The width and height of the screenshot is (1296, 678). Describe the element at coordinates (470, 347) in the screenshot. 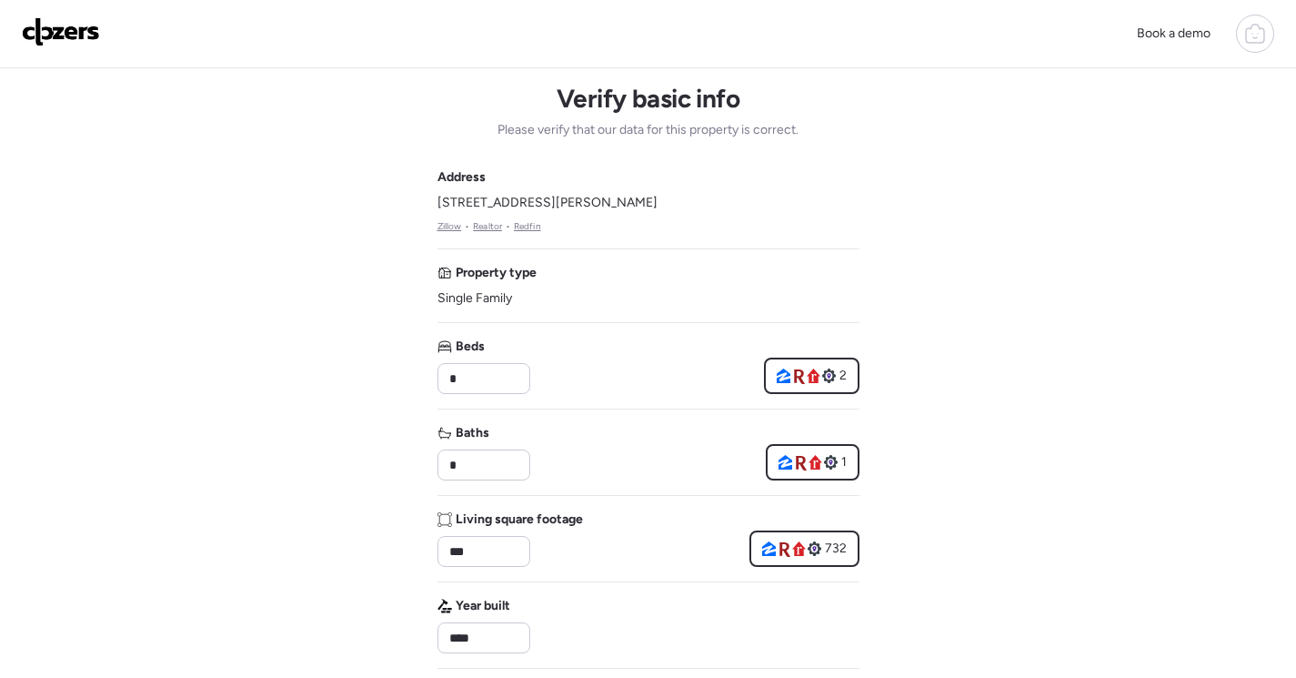

I see `span: Beds` at that location.